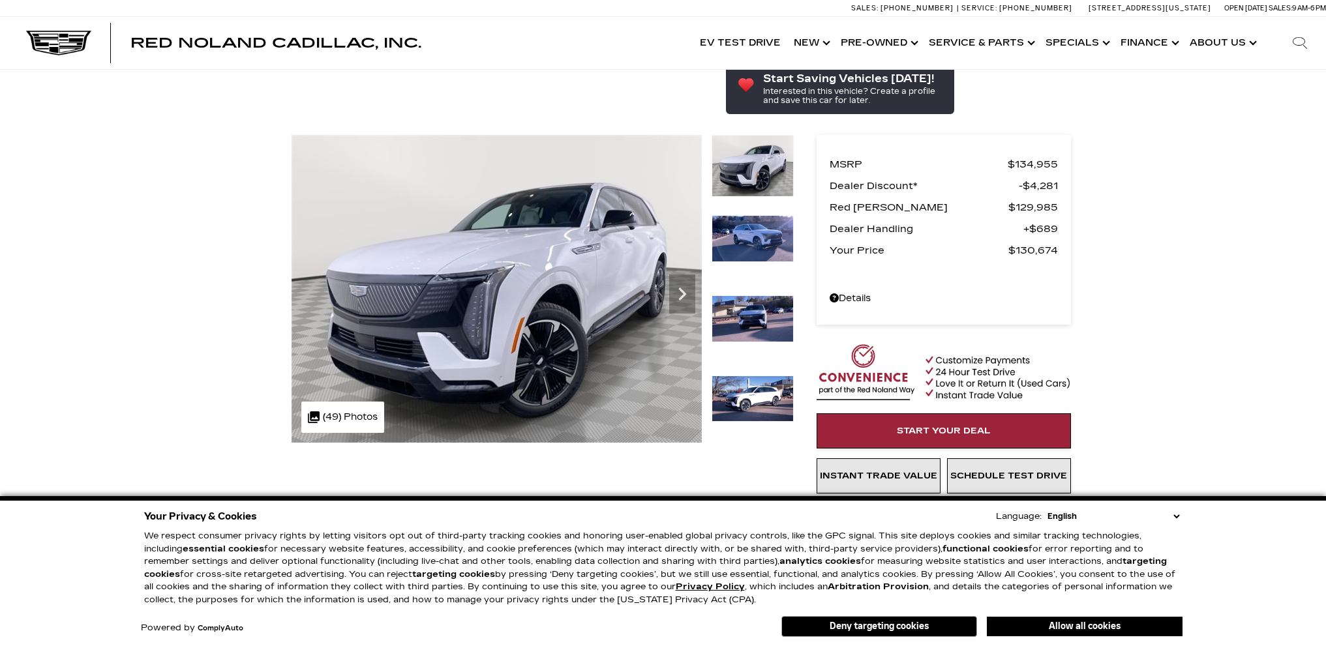 Image resolution: width=1326 pixels, height=646 pixels. Describe the element at coordinates (878, 476) in the screenshot. I see `span: Instant Trade Value` at that location.